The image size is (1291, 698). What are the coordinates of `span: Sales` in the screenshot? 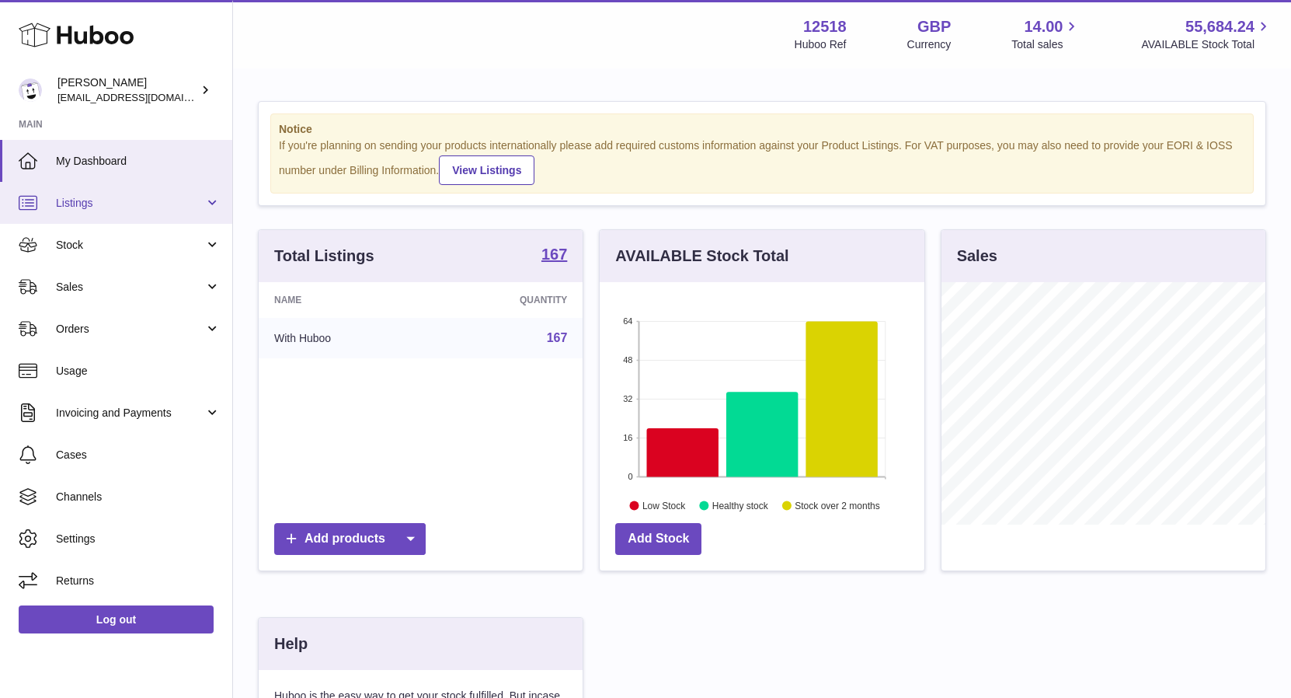 It's located at (130, 287).